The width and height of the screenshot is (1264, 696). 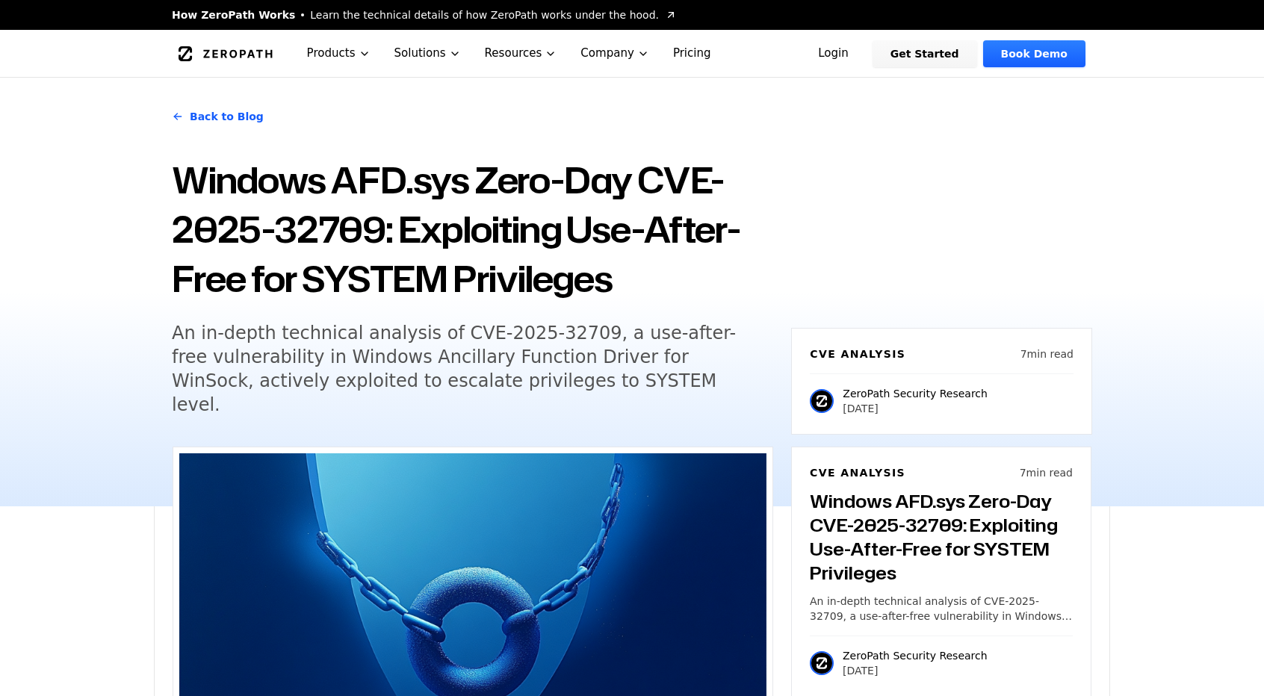 What do you see at coordinates (1034, 54) in the screenshot?
I see `a: Book Demo` at bounding box center [1034, 54].